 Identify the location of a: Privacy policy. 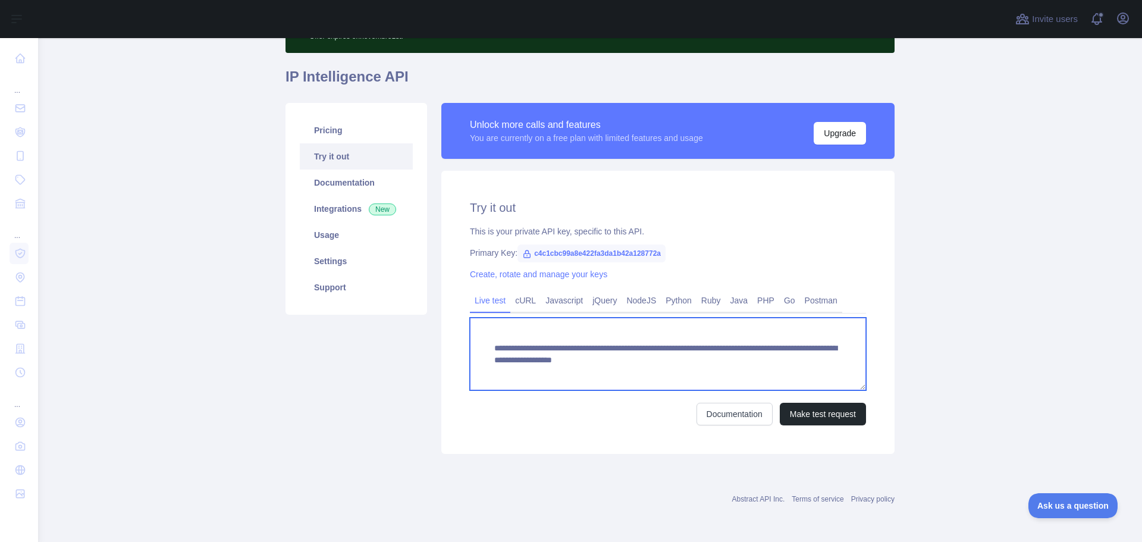
(872, 499).